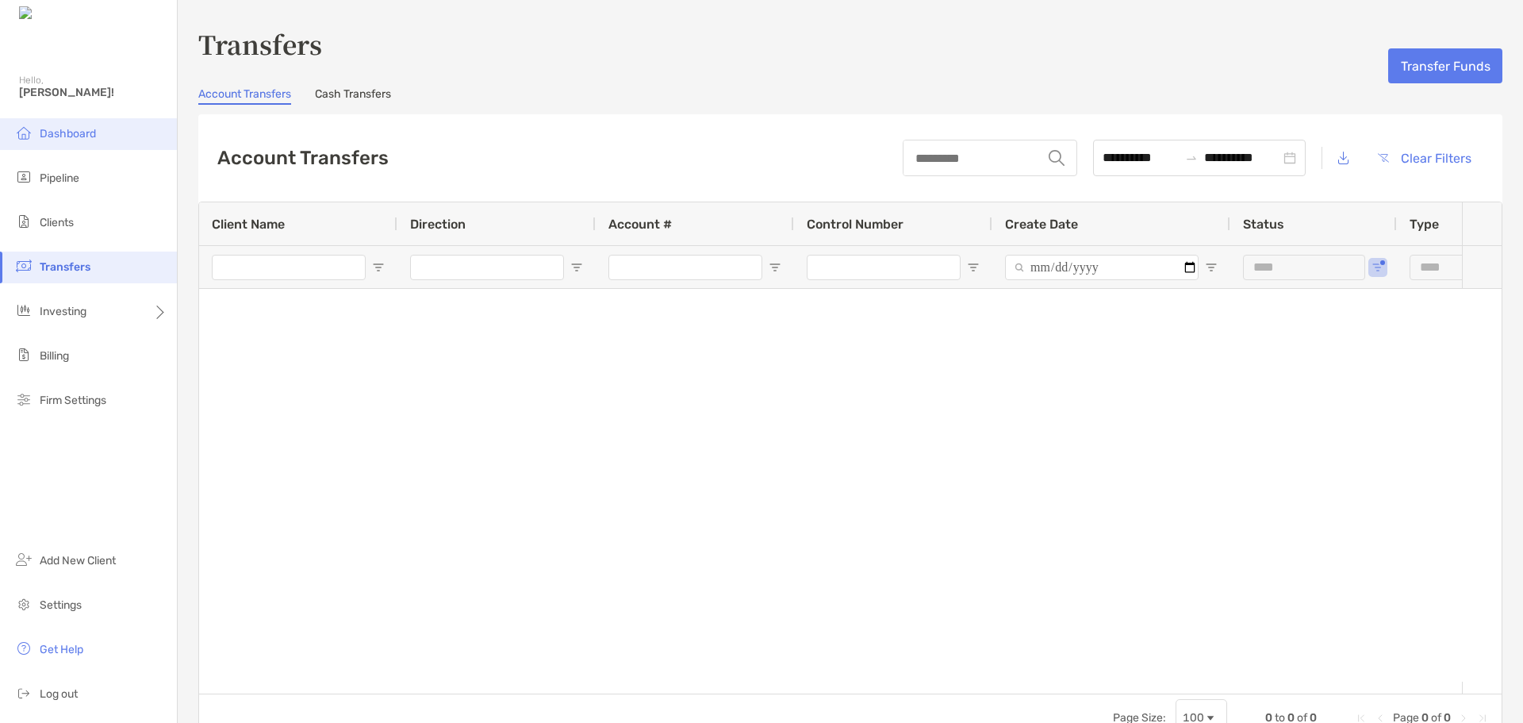 This screenshot has height=723, width=1523. I want to click on img: logout icon, so click(24, 693).